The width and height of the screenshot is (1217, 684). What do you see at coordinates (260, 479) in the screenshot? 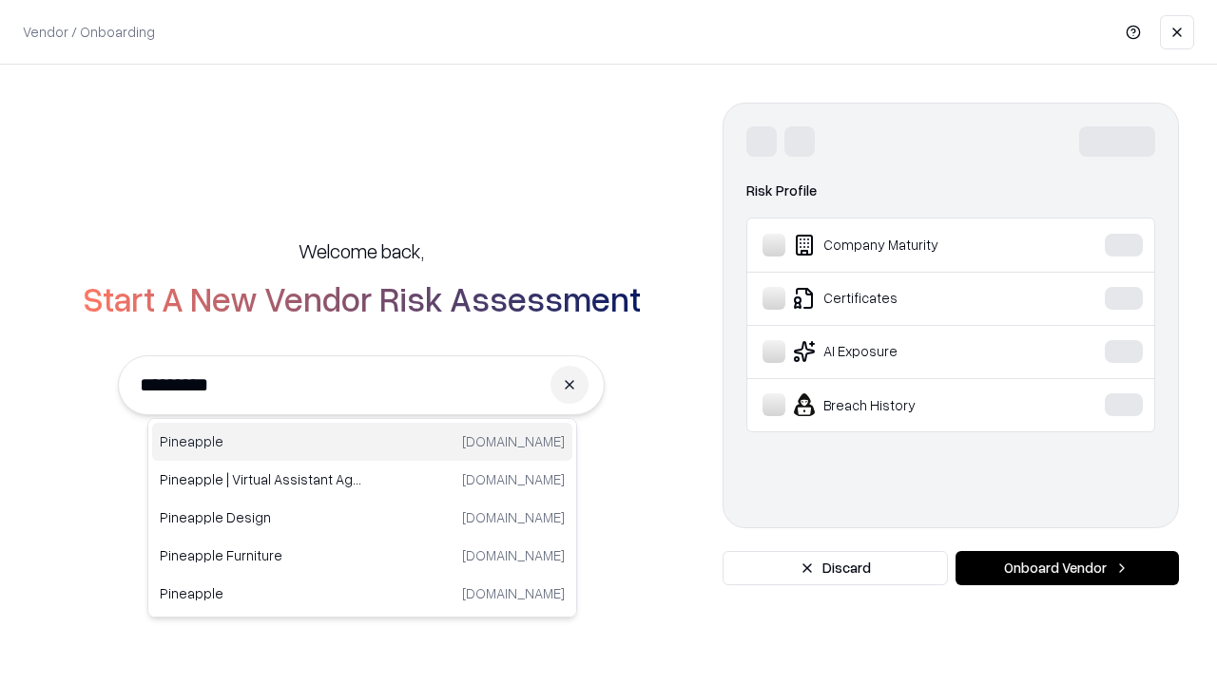
I see `p: Pineapple | Virtual Assistant Agency` at bounding box center [260, 479].